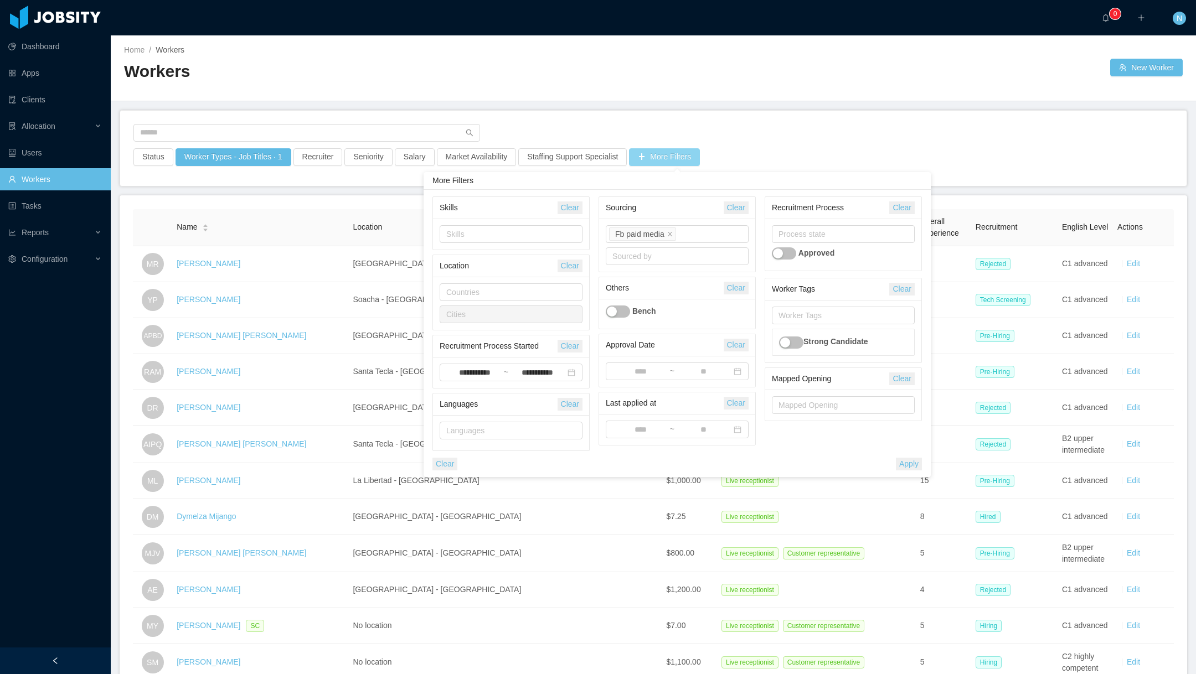  What do you see at coordinates (1084, 227) in the screenshot?
I see `span: English Level` at bounding box center [1084, 227].